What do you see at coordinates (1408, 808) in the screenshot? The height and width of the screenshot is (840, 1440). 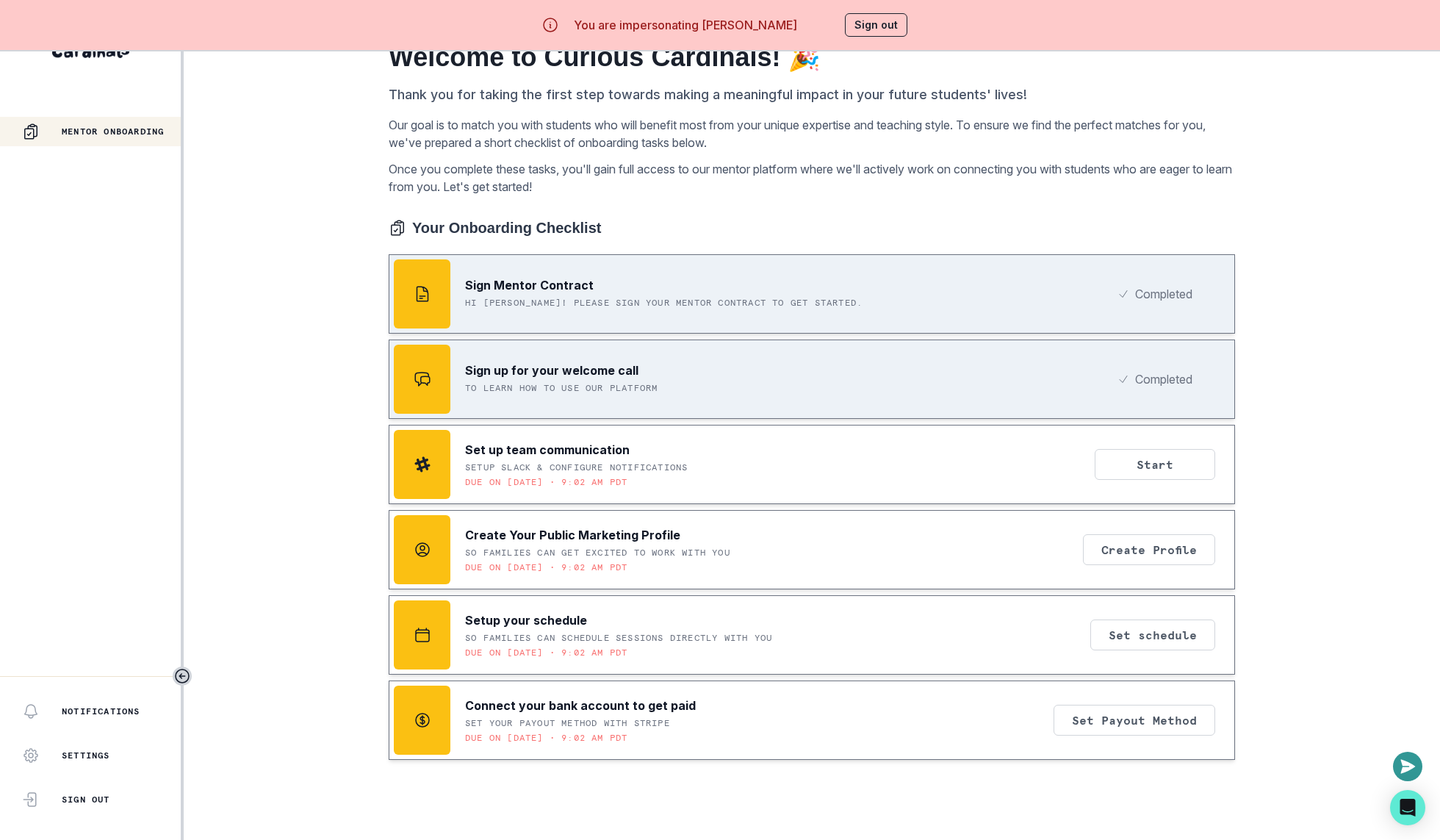 I see `div: Open Intercom Messenger` at bounding box center [1408, 808].